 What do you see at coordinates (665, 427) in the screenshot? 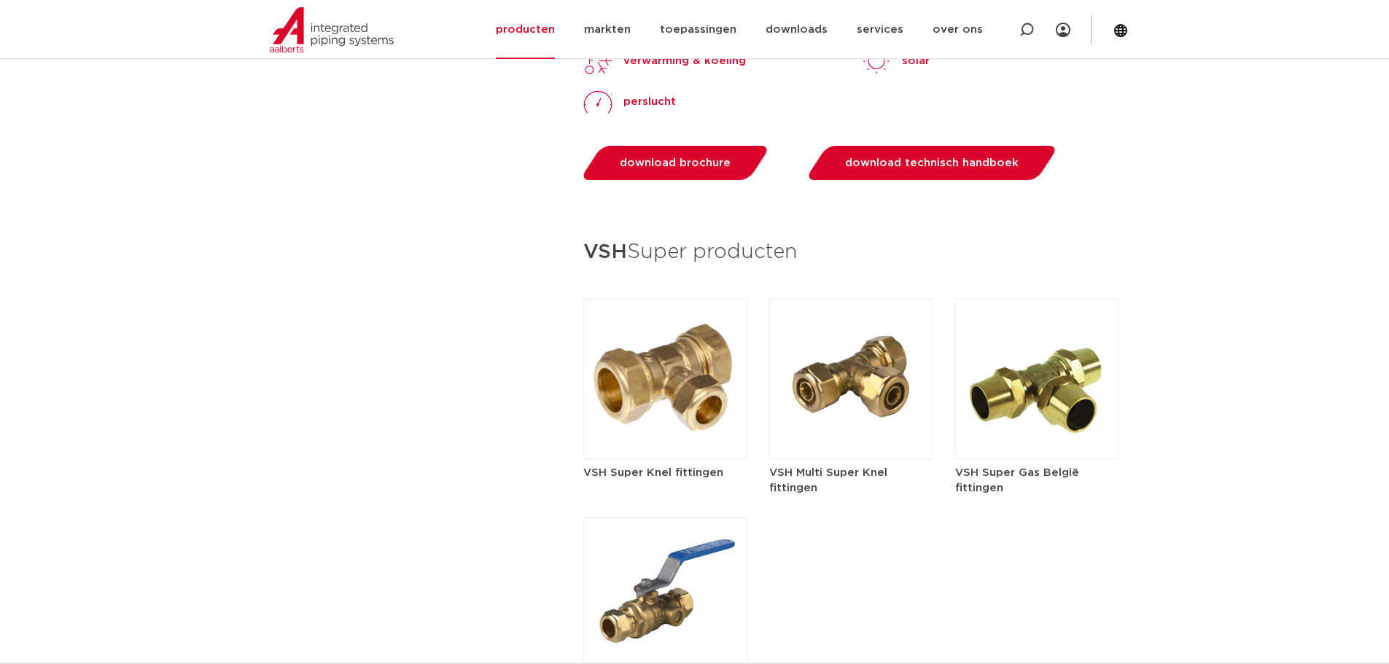
I see `a: VSH Super Knel fittingen` at bounding box center [665, 427].